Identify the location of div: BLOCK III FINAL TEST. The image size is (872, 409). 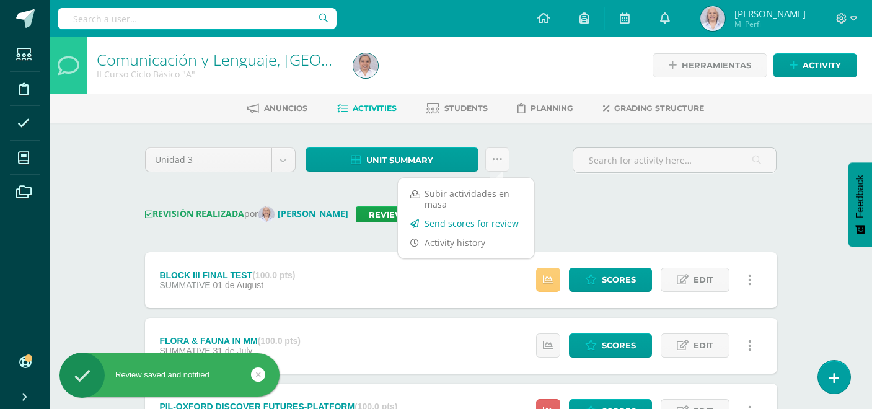
(227, 275).